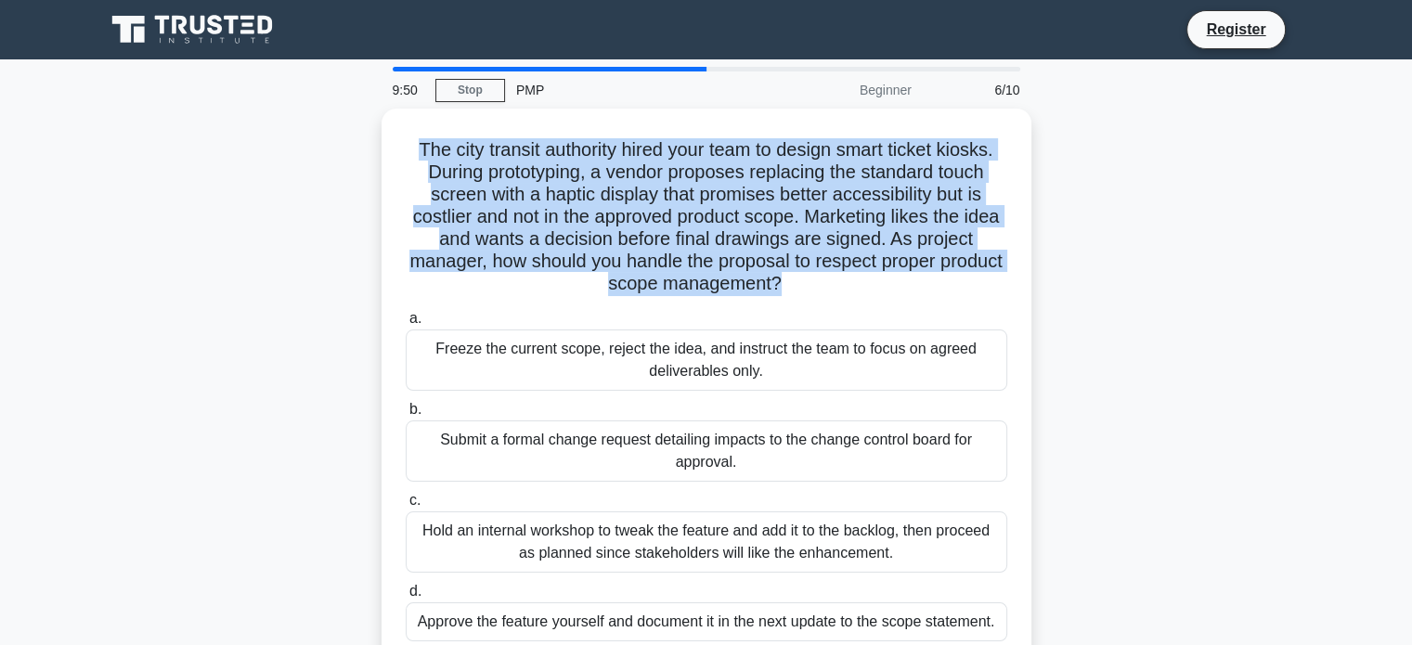 This screenshot has width=1412, height=645. Describe the element at coordinates (706, 217) in the screenshot. I see `h5: The city transit authority hired your team to design smart ticket kiosks. During prototyping, a v...` at that location.